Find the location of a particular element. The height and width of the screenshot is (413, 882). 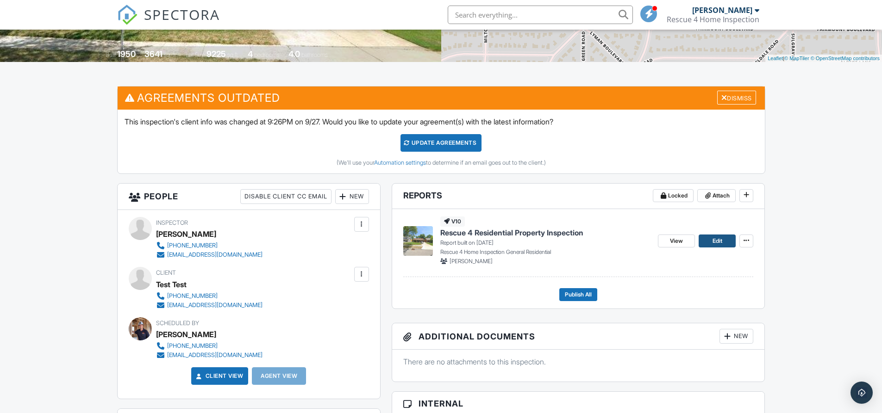

div: Dismiss is located at coordinates (736, 98).